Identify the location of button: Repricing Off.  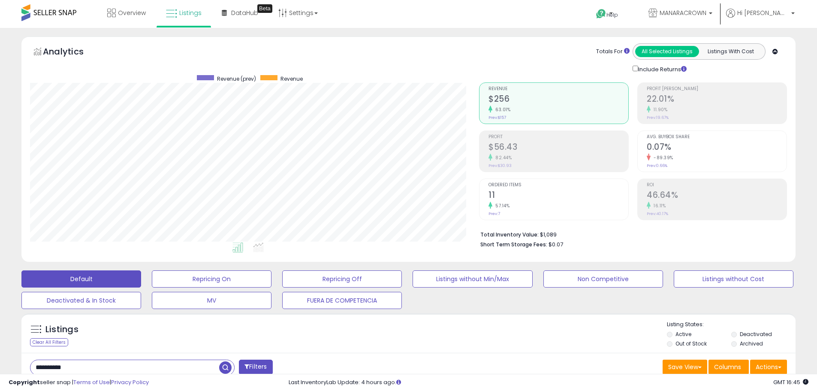
(342, 279).